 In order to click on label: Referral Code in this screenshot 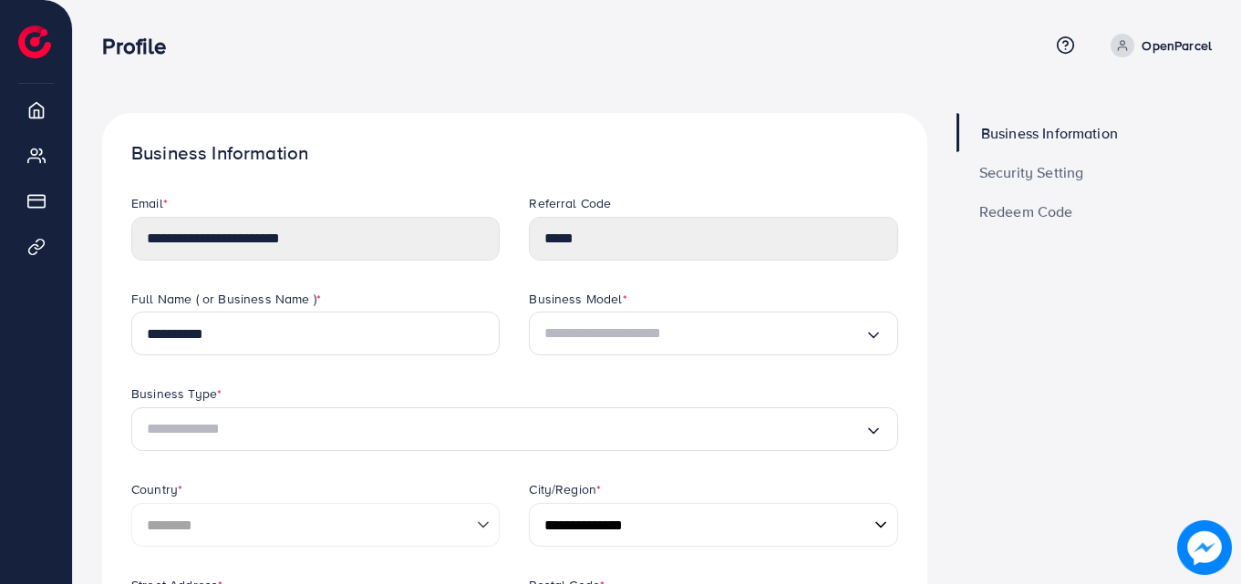, I will do `click(570, 203)`.